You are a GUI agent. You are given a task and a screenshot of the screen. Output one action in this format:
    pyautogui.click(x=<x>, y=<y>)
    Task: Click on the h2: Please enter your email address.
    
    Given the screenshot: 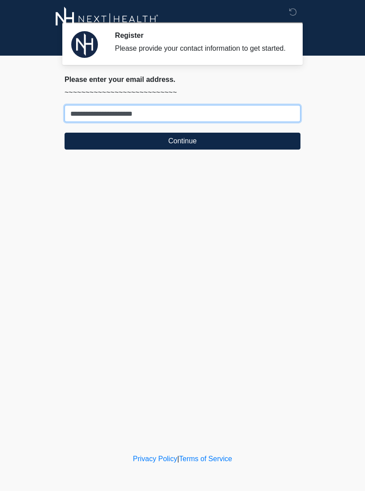 What is the action you would take?
    pyautogui.click(x=182, y=79)
    